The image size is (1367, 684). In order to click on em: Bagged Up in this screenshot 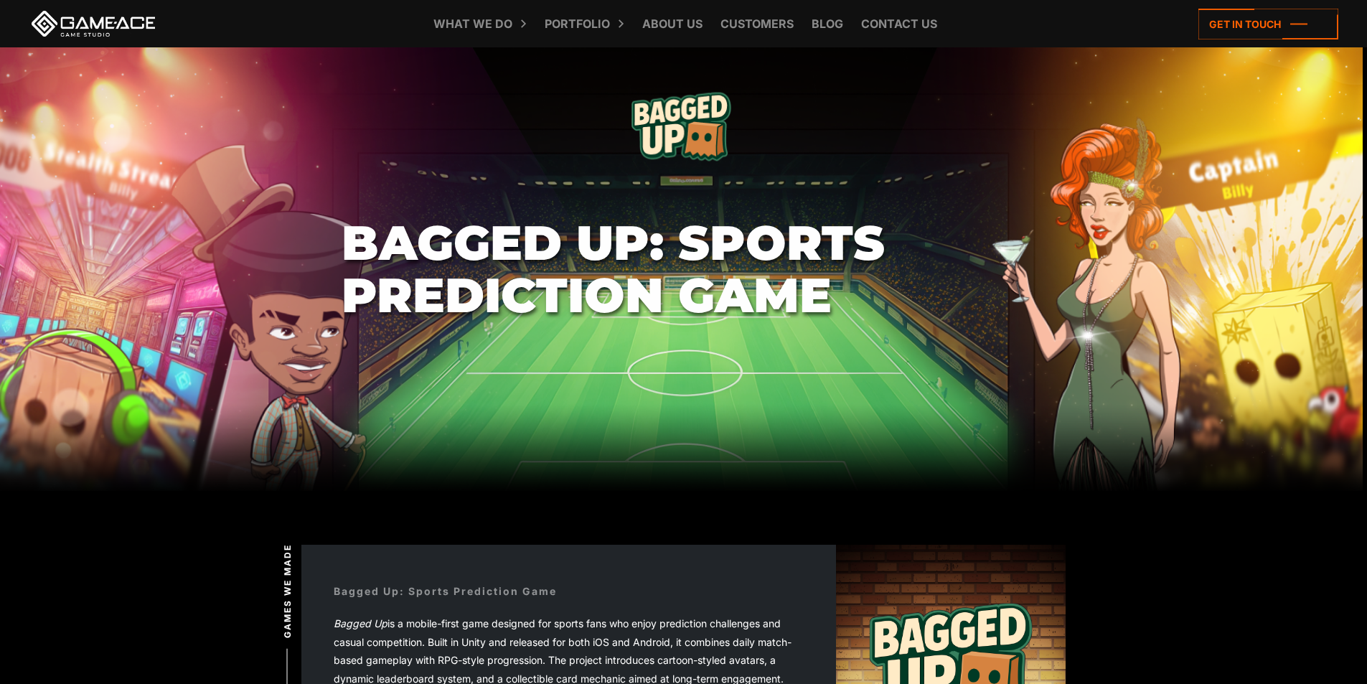, I will do `click(360, 623)`.